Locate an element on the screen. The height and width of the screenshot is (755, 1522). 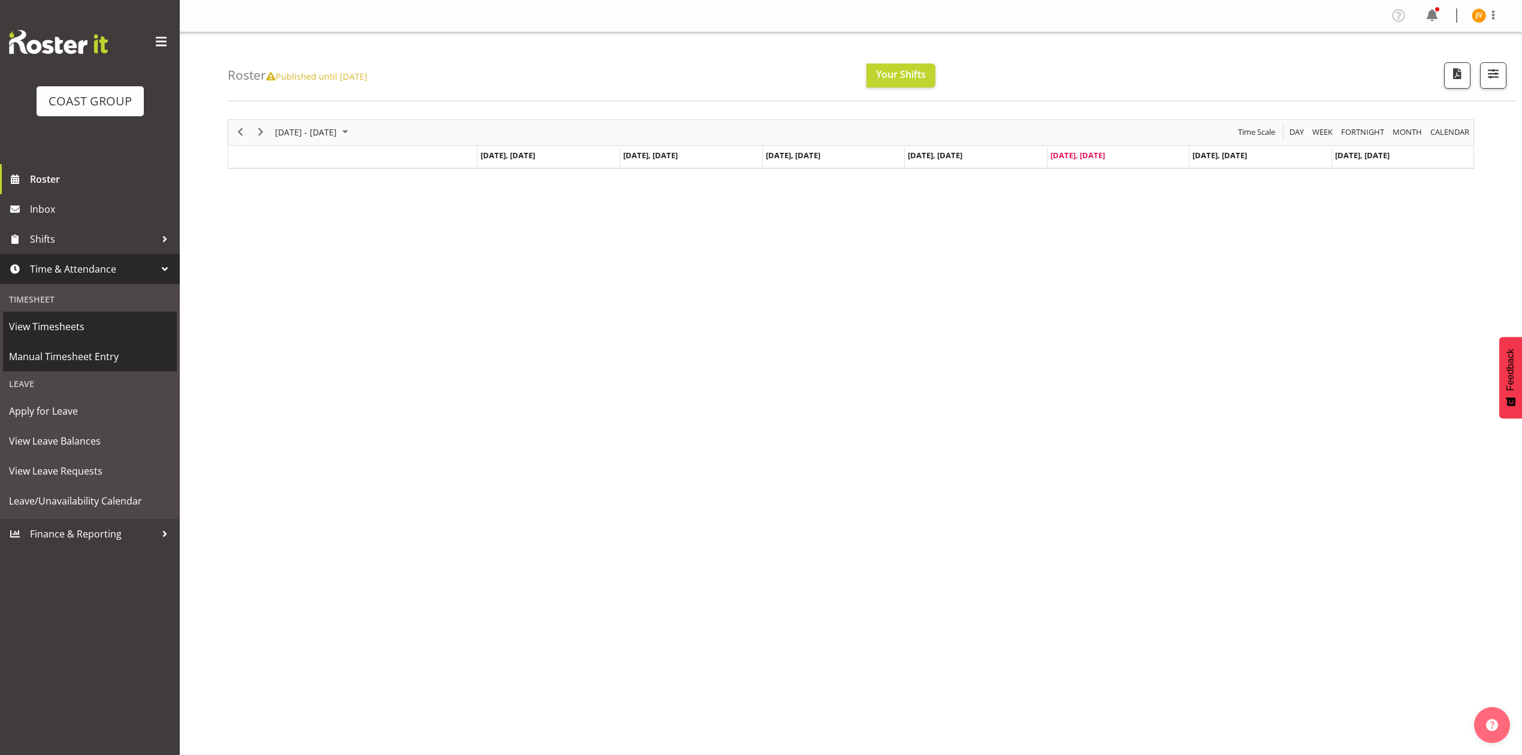
span: Manual Timesheet Entry is located at coordinates (90, 357).